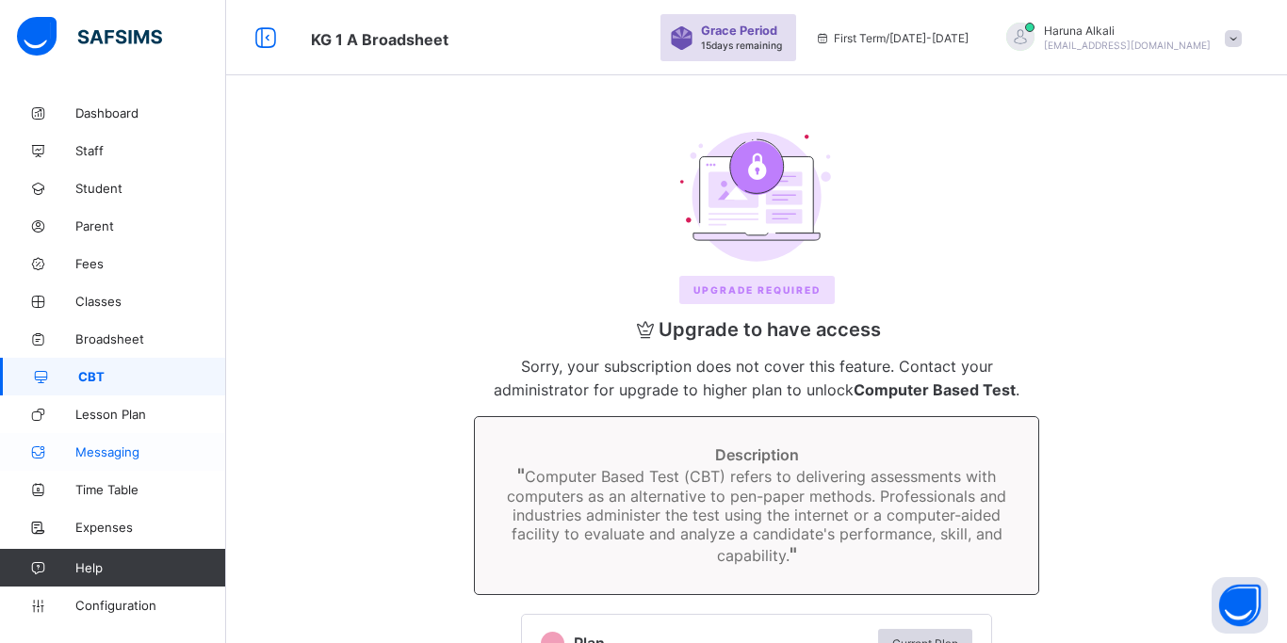 The image size is (1287, 643). I want to click on span: Expenses, so click(151, 528).